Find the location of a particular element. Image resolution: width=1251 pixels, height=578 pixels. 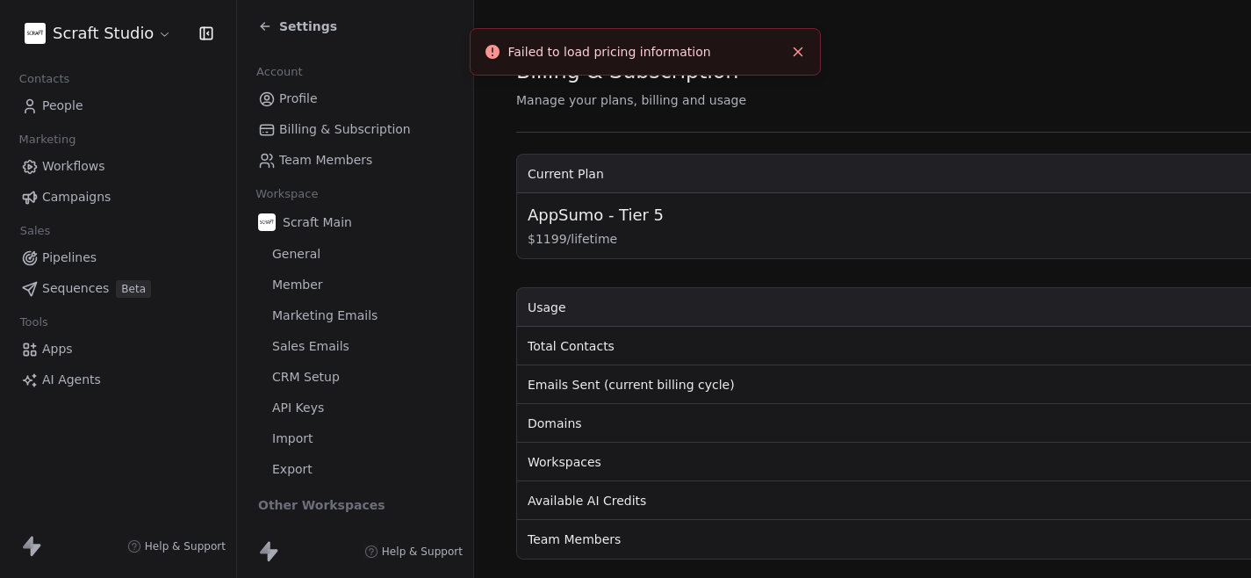

a: Apps is located at coordinates (118, 349).